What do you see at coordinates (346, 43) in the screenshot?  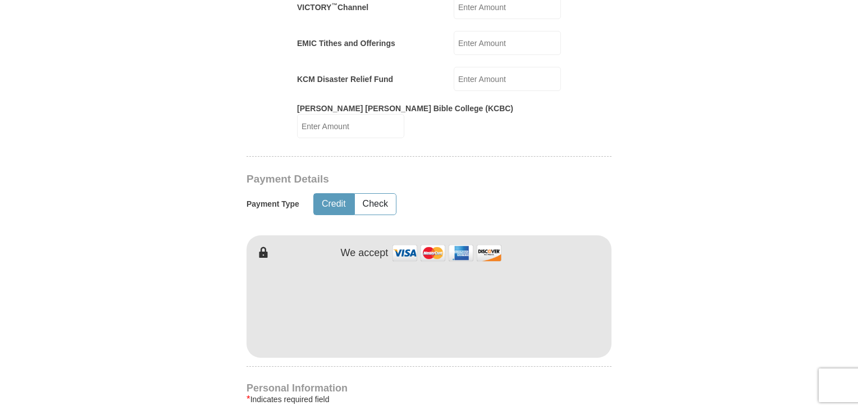 I see `label: EMIC Tithes and Offerings` at bounding box center [346, 43].